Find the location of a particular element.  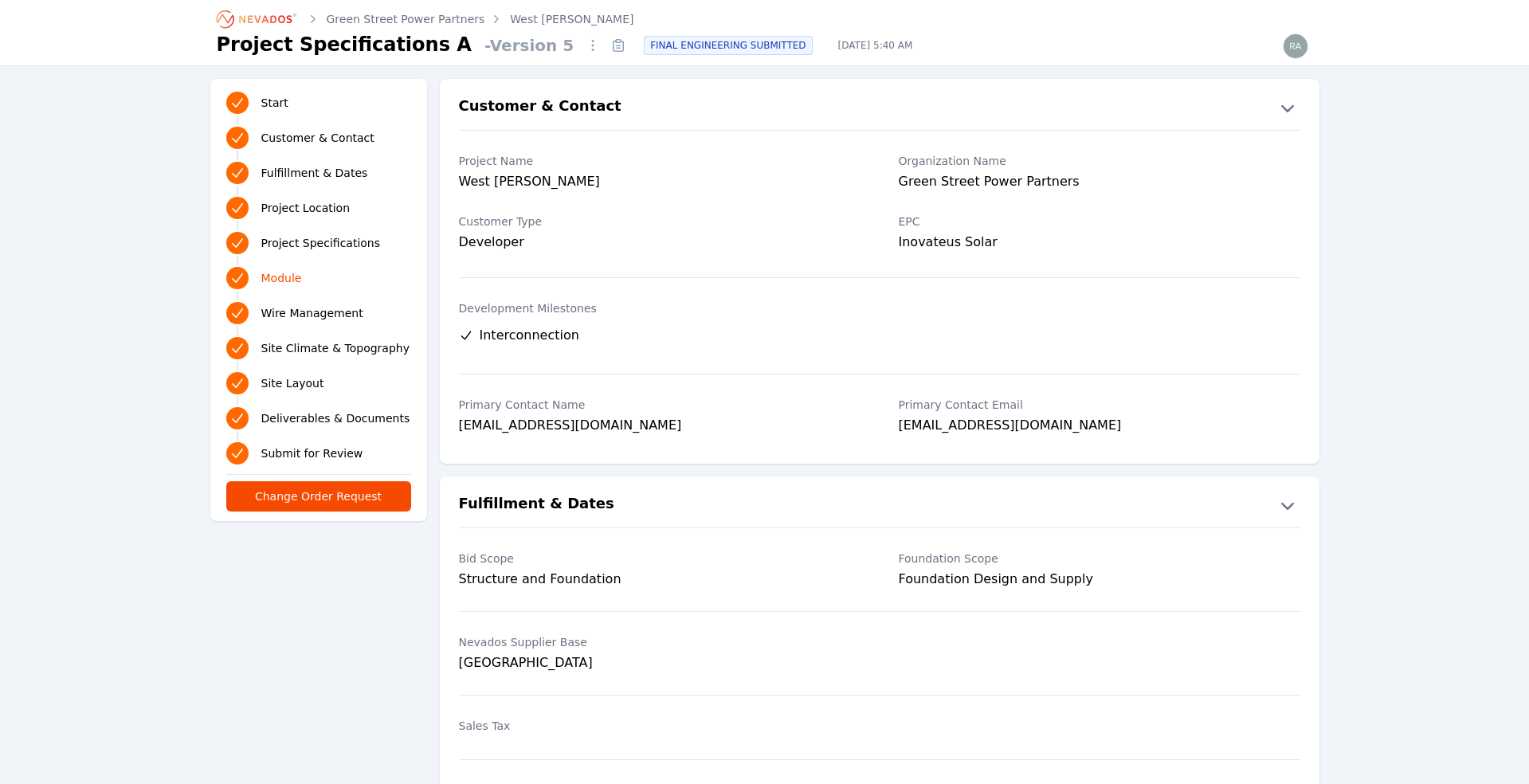

label: Primary Contact Name is located at coordinates (660, 404).